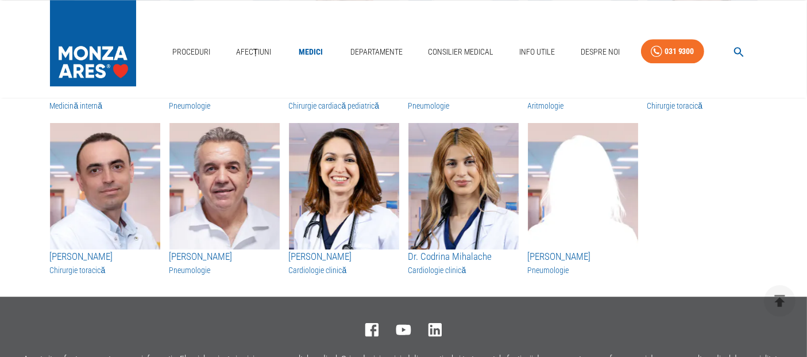 The width and height of the screenshot is (807, 357). I want to click on img: Dr. Codrina Mihalache, so click(464, 186).